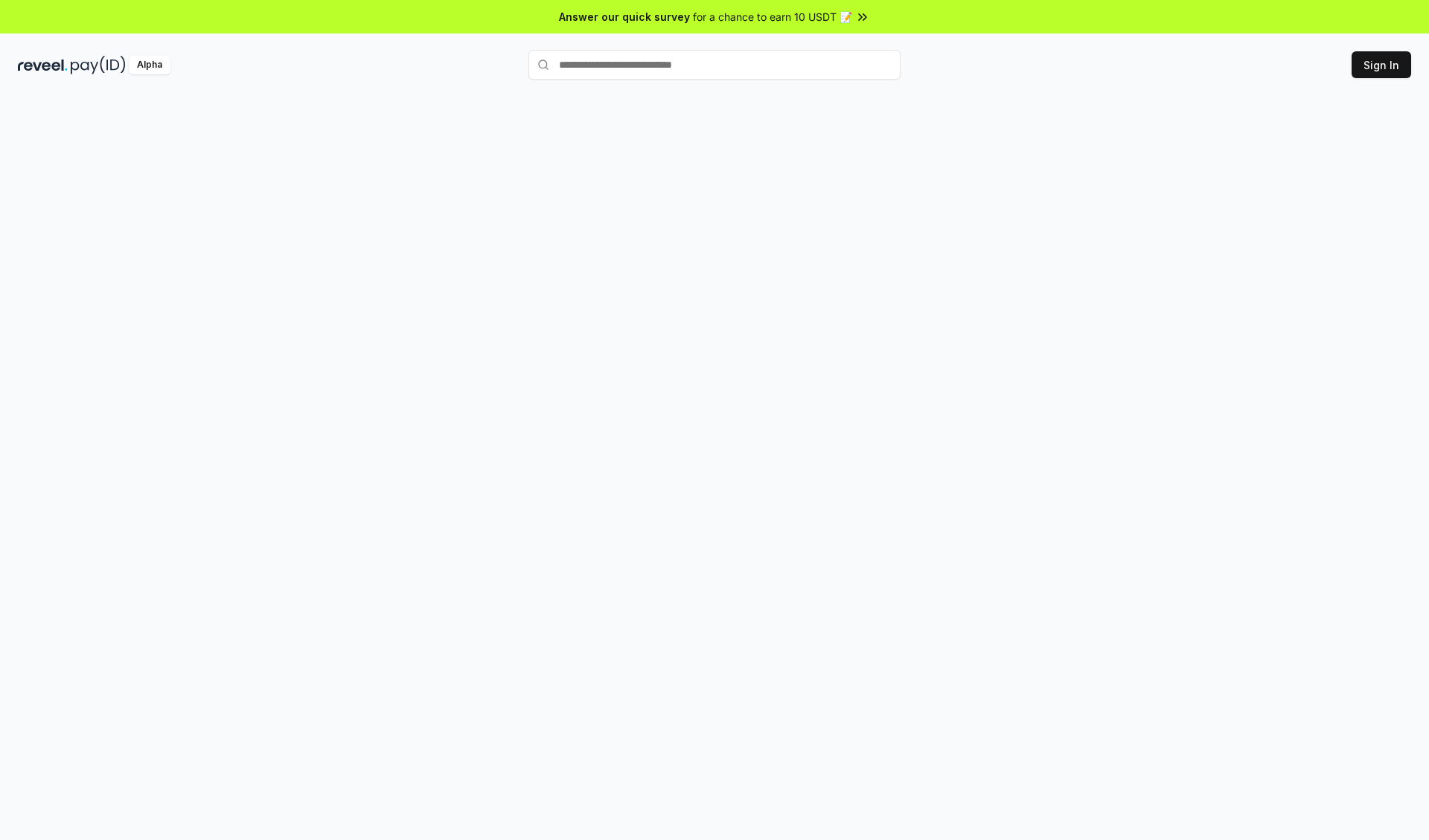 This screenshot has height=840, width=1429. What do you see at coordinates (772, 16) in the screenshot?
I see `span: for a chance to earn 10 USDT 📝` at bounding box center [772, 16].